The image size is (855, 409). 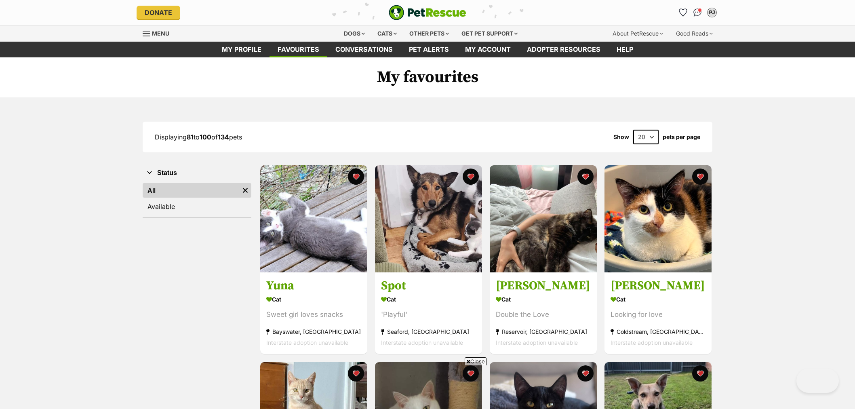 What do you see at coordinates (354, 34) in the screenshot?
I see `div: Dogs` at bounding box center [354, 34].